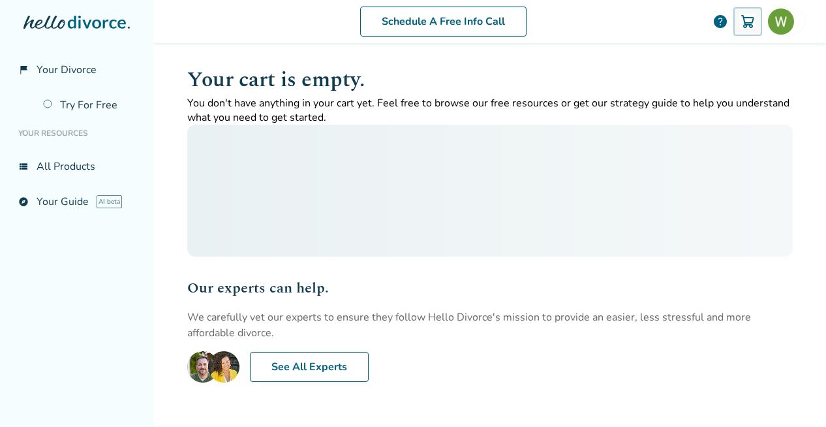  What do you see at coordinates (490, 325) in the screenshot?
I see `p: We carefully vet our experts to ensure they follow Hello Divorce's mission to provide an easier, ...` at bounding box center [490, 325].